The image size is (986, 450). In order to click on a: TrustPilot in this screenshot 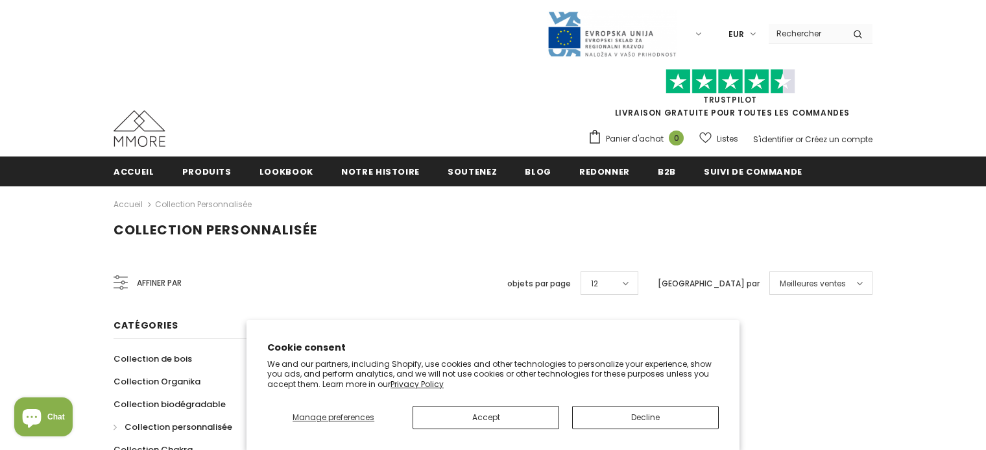, I will do `click(730, 99)`.